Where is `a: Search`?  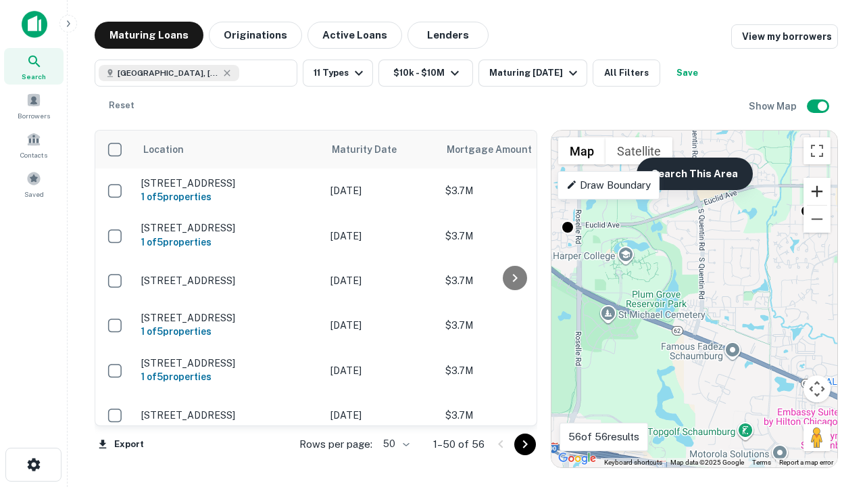 a: Search is located at coordinates (34, 66).